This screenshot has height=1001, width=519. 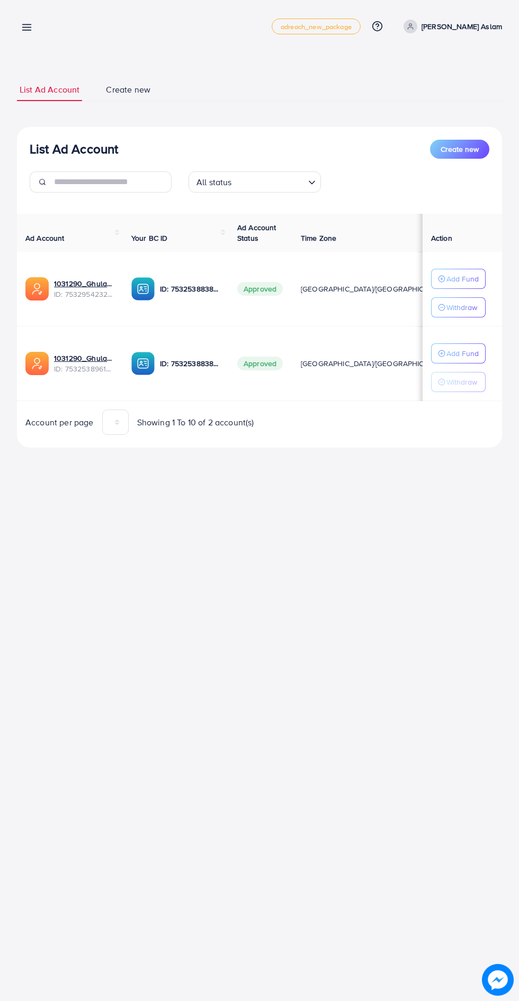 What do you see at coordinates (257, 233) in the screenshot?
I see `span: Ad Account Status` at bounding box center [257, 233].